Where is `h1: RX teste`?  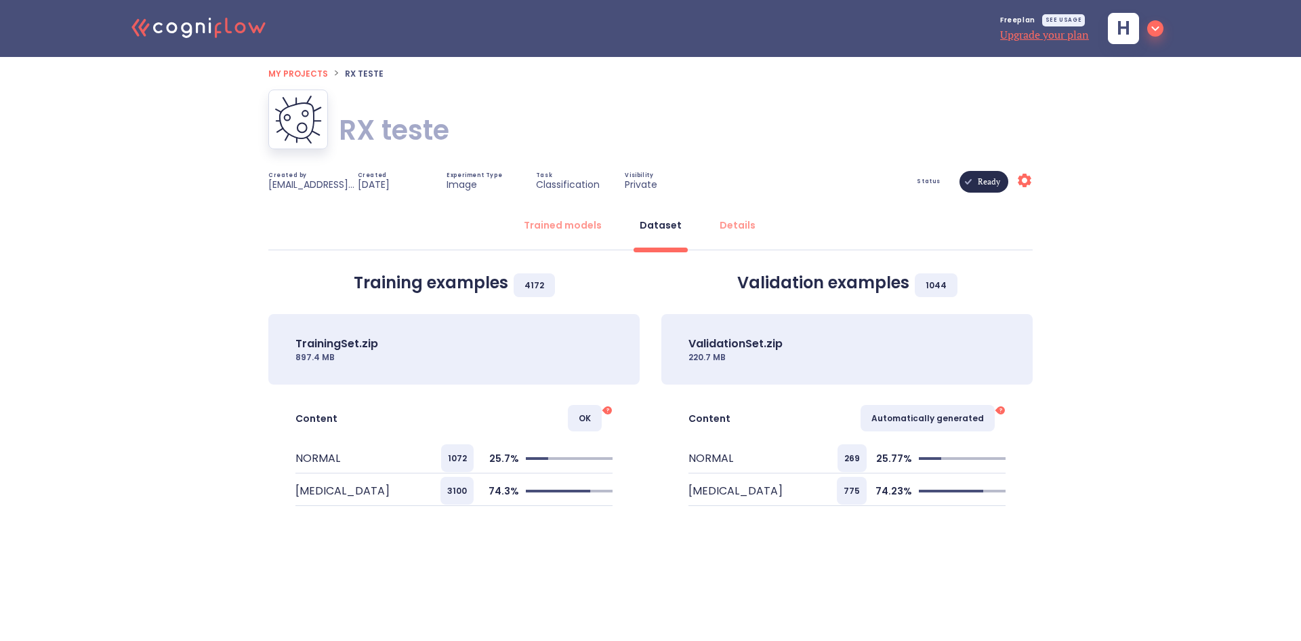
h1: RX teste is located at coordinates (394, 130).